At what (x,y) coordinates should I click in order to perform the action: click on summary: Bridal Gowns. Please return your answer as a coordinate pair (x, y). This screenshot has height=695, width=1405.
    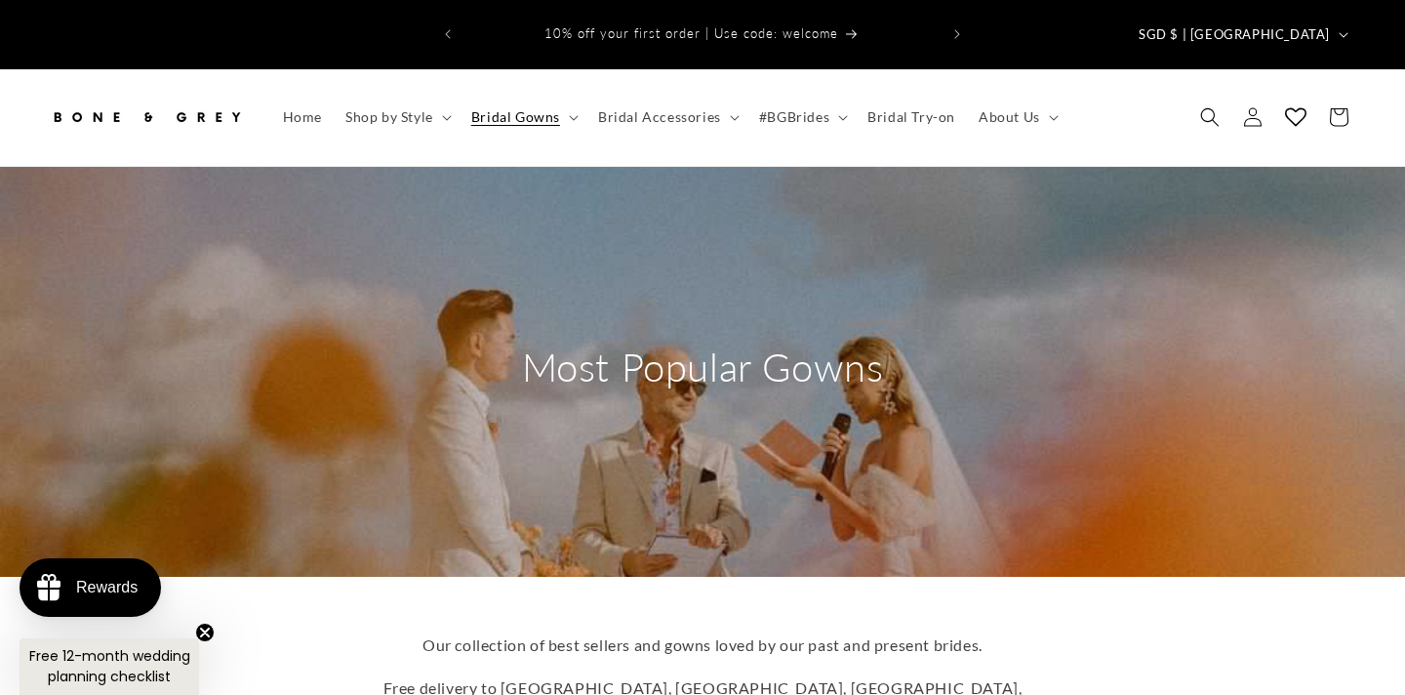
    Looking at the image, I should click on (523, 117).